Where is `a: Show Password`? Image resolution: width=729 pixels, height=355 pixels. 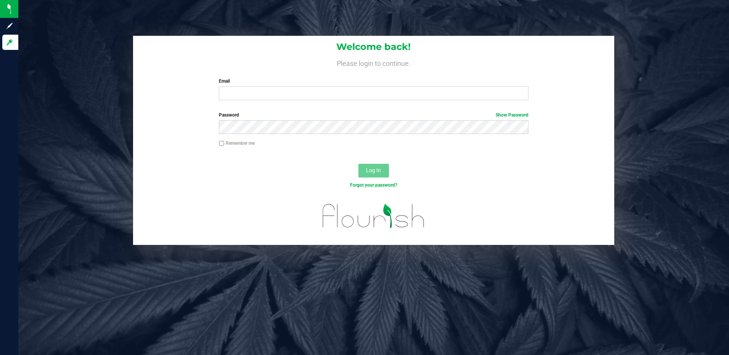
a: Show Password is located at coordinates (512, 115).